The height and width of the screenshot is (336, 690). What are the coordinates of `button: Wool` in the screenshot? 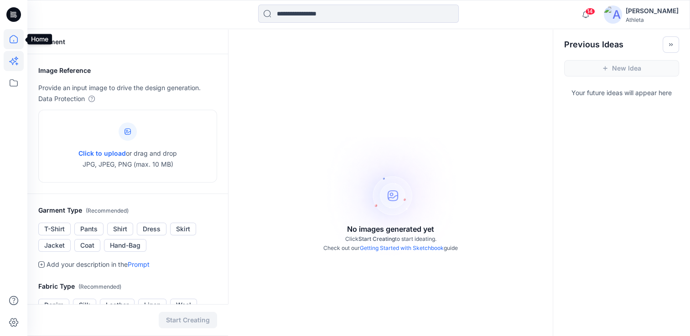 It's located at (183, 305).